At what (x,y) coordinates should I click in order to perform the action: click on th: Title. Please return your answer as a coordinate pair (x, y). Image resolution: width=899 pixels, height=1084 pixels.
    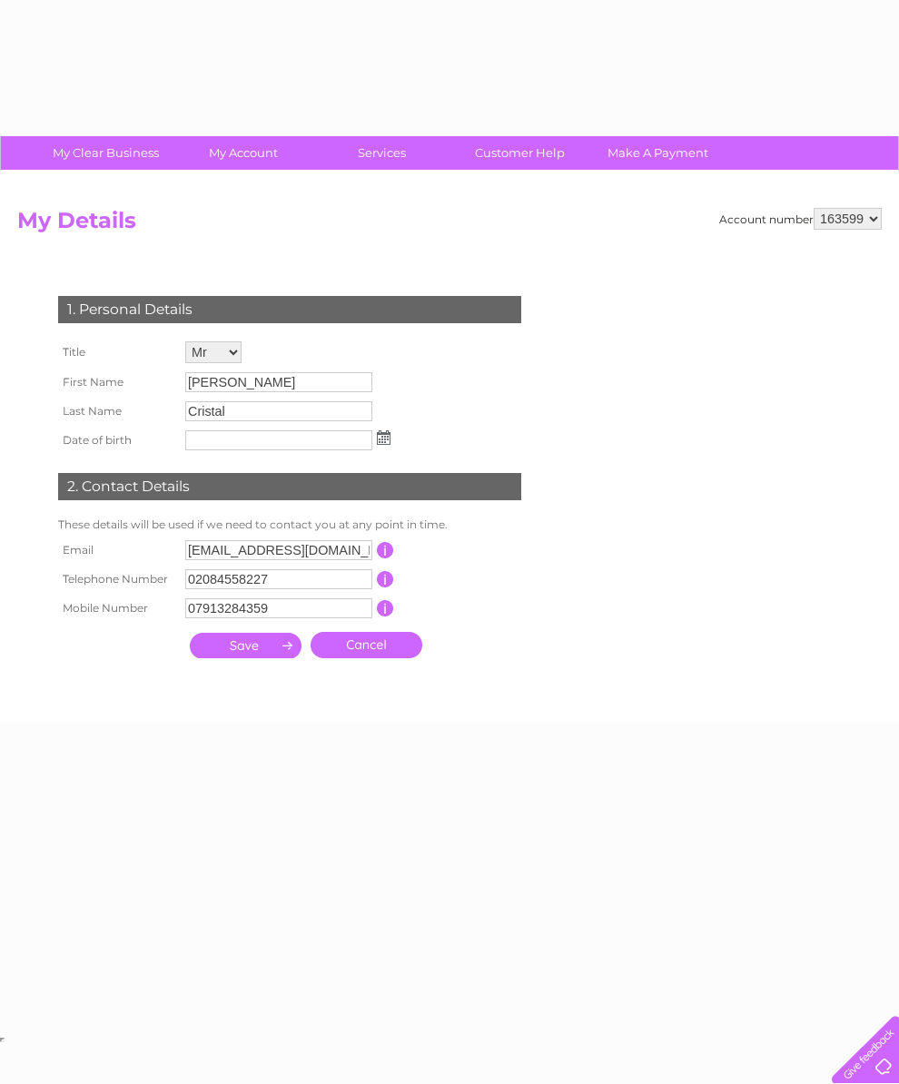
    Looking at the image, I should click on (117, 352).